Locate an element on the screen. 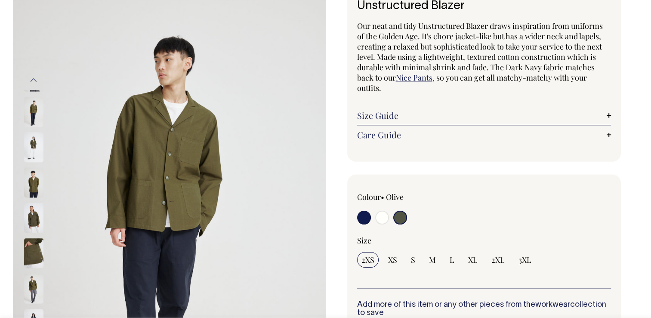  label: Olive is located at coordinates (395, 197).